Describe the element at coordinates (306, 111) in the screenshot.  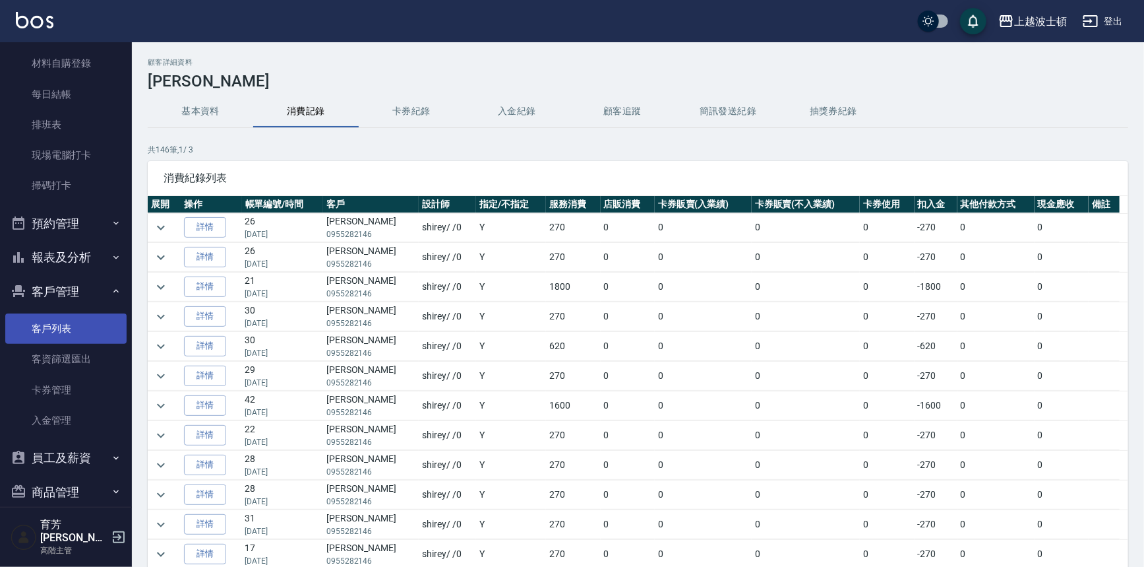
I see `button: 消費記錄` at that location.